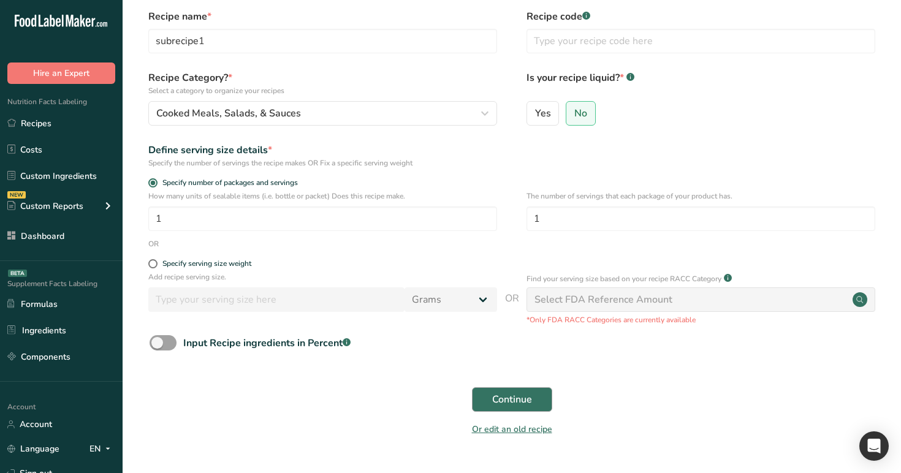 The height and width of the screenshot is (473, 901). Describe the element at coordinates (322, 196) in the screenshot. I see `p: How many units of sealable items (i.e. bottle or packet) Does this recipe make.` at that location.